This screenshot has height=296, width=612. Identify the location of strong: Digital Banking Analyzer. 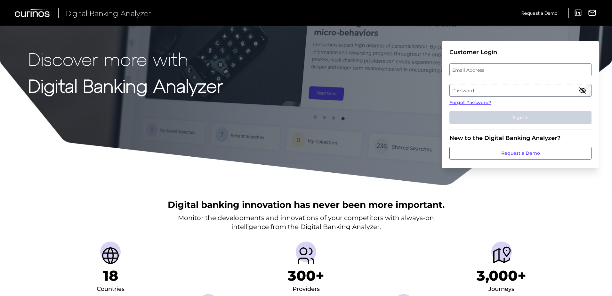
(125, 85).